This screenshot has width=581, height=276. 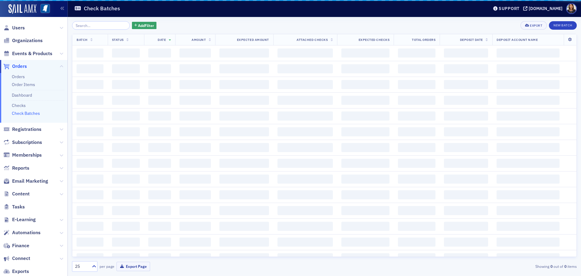 What do you see at coordinates (16, 194) in the screenshot?
I see `a: Content` at bounding box center [16, 194].